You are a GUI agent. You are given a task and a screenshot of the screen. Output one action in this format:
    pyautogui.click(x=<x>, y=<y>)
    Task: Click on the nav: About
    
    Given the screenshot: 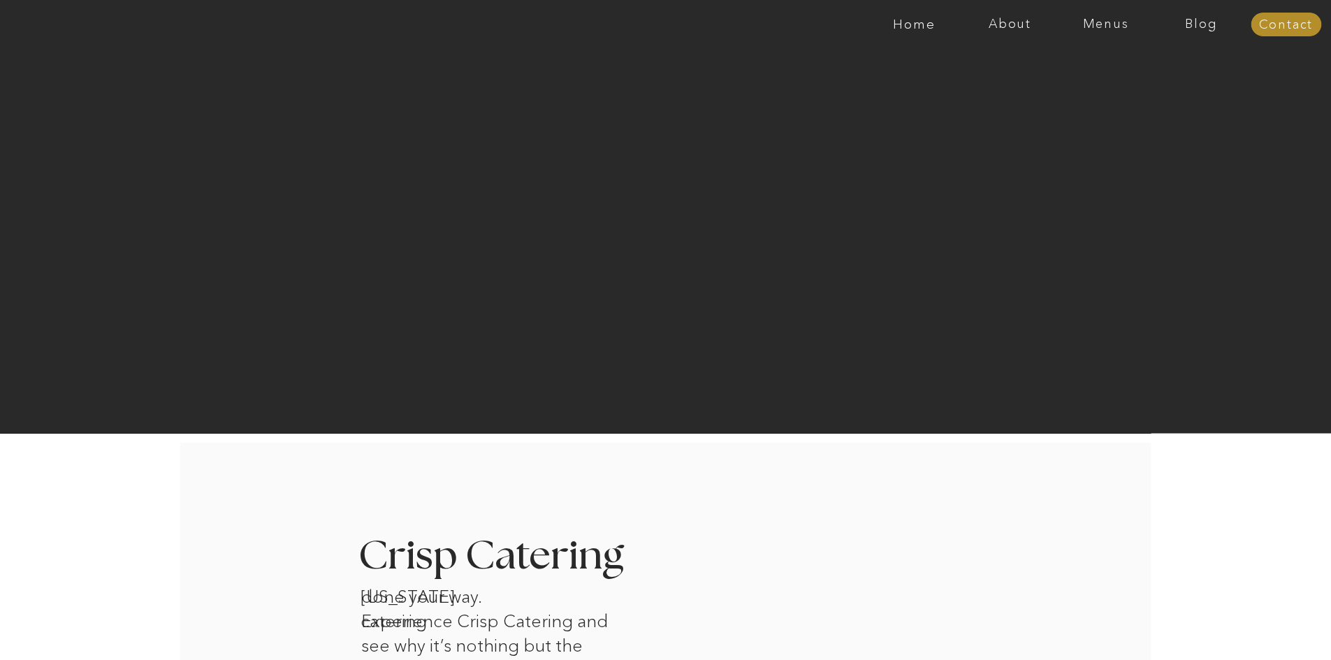 What is the action you would take?
    pyautogui.click(x=1010, y=24)
    